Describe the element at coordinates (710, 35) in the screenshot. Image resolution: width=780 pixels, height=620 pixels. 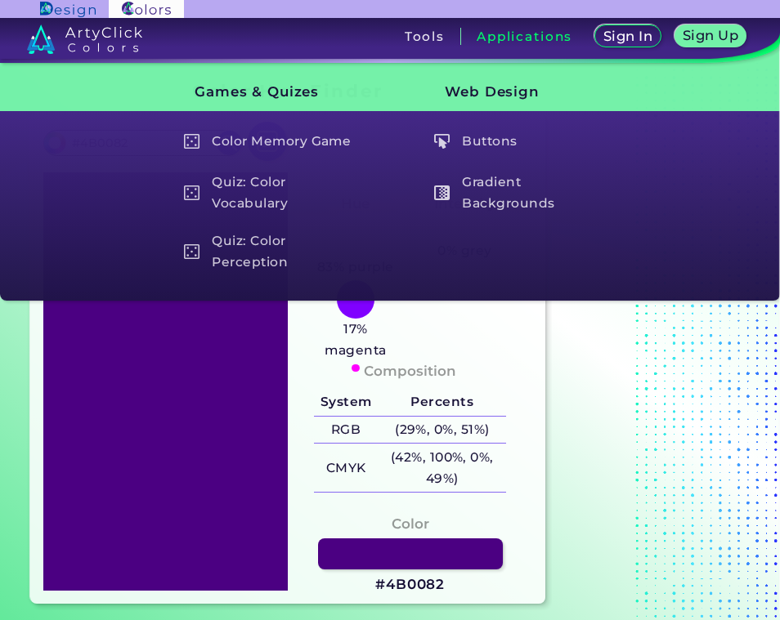
I see `h5: Sign Up` at that location.